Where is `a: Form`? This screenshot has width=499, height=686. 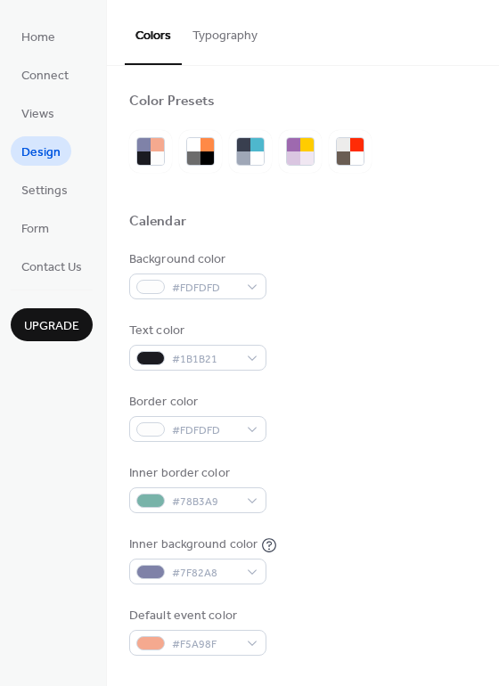
a: Form is located at coordinates (35, 227).